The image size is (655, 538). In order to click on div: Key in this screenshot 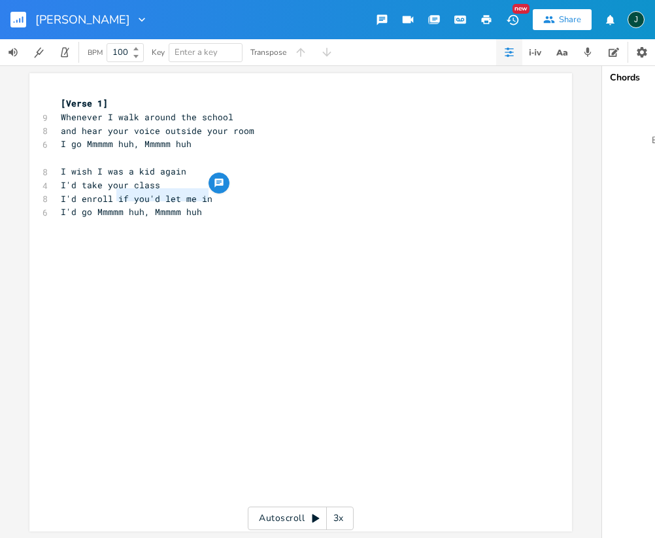, I will do `click(158, 52)`.